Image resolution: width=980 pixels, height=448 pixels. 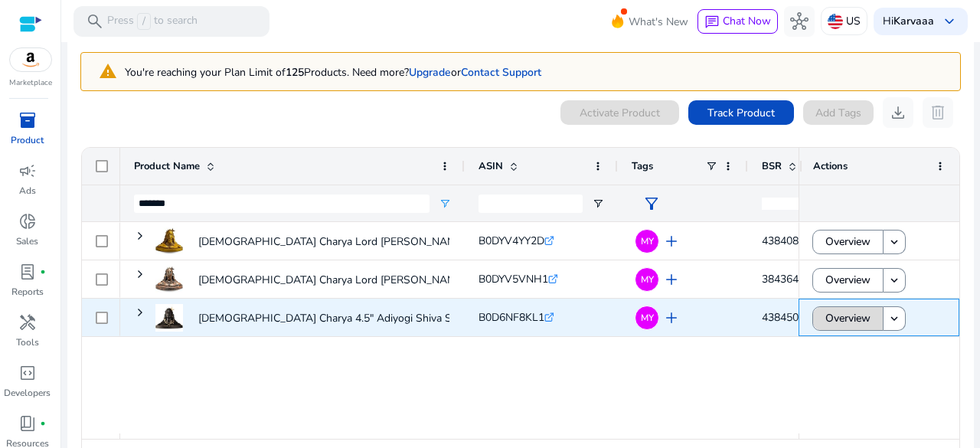 I want to click on input: ASIN Filter Input, so click(x=531, y=204).